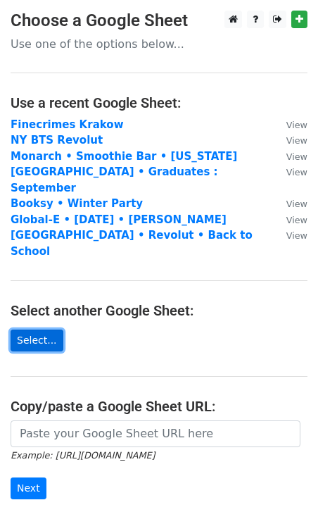 The image size is (318, 512). What do you see at coordinates (67, 125) in the screenshot?
I see `a: Finecrimes Krakow` at bounding box center [67, 125].